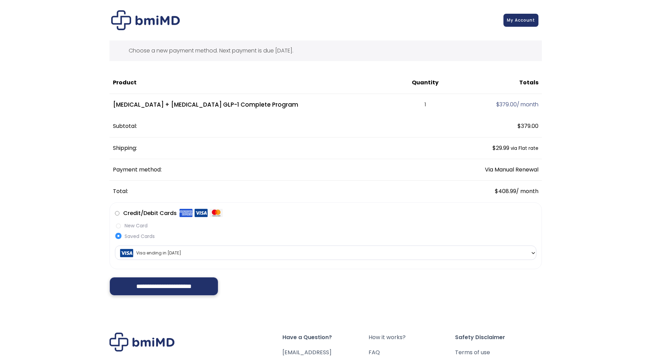  What do you see at coordinates (326, 253) in the screenshot?
I see `span: Visa ending in 1325` at bounding box center [326, 253].